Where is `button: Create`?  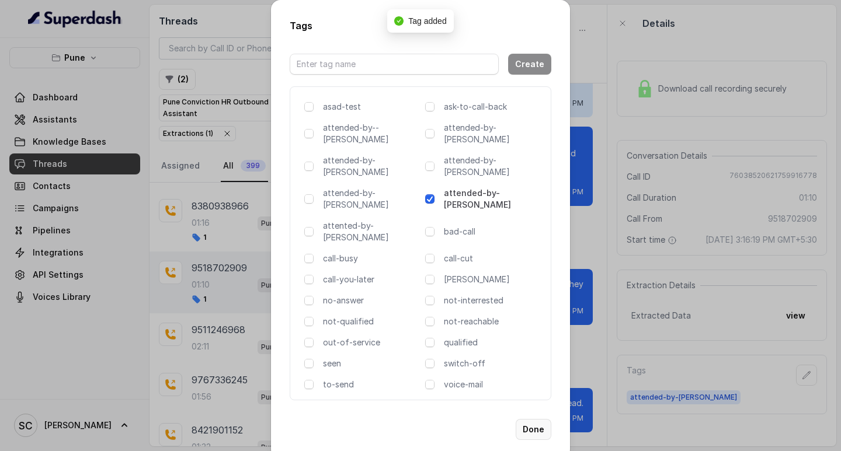 button: Create is located at coordinates (530, 64).